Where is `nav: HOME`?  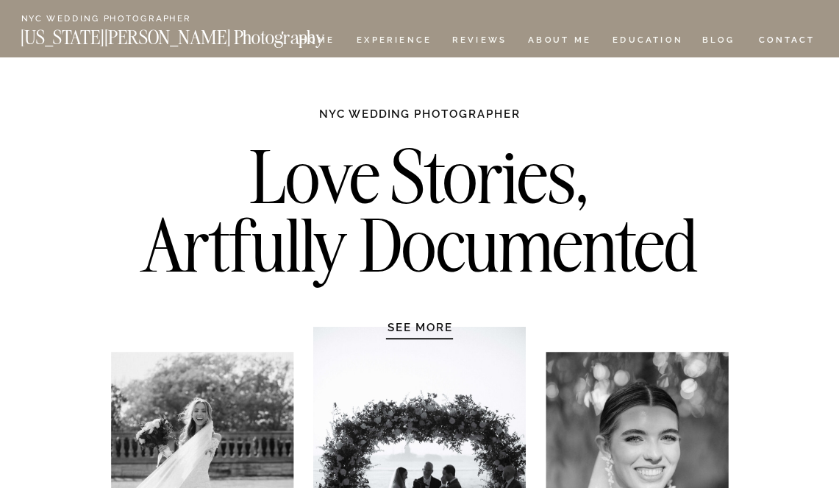
nav: HOME is located at coordinates (317, 41).